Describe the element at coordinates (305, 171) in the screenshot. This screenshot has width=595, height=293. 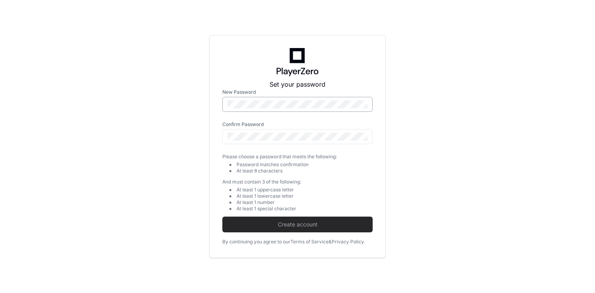
I see `div: At least 8 characters` at that location.